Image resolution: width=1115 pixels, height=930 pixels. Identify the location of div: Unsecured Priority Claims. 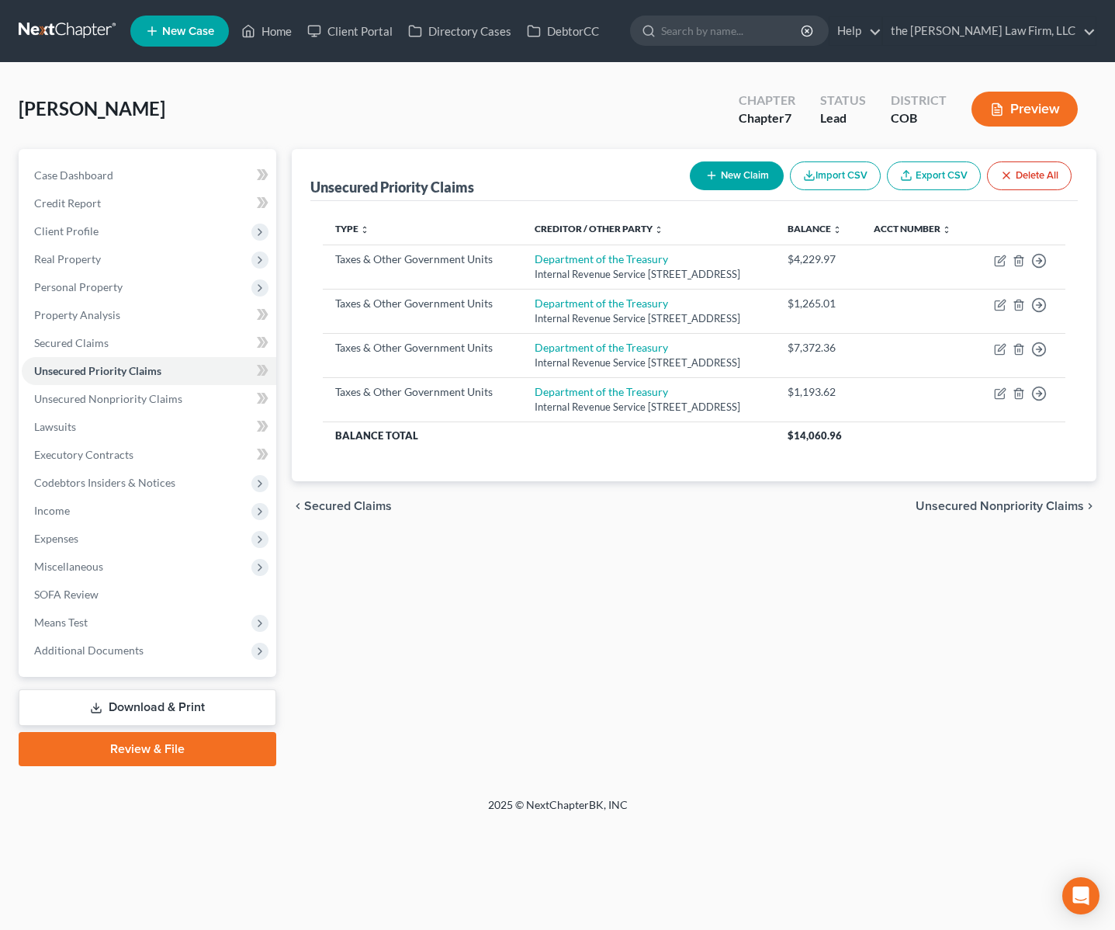
(392, 187).